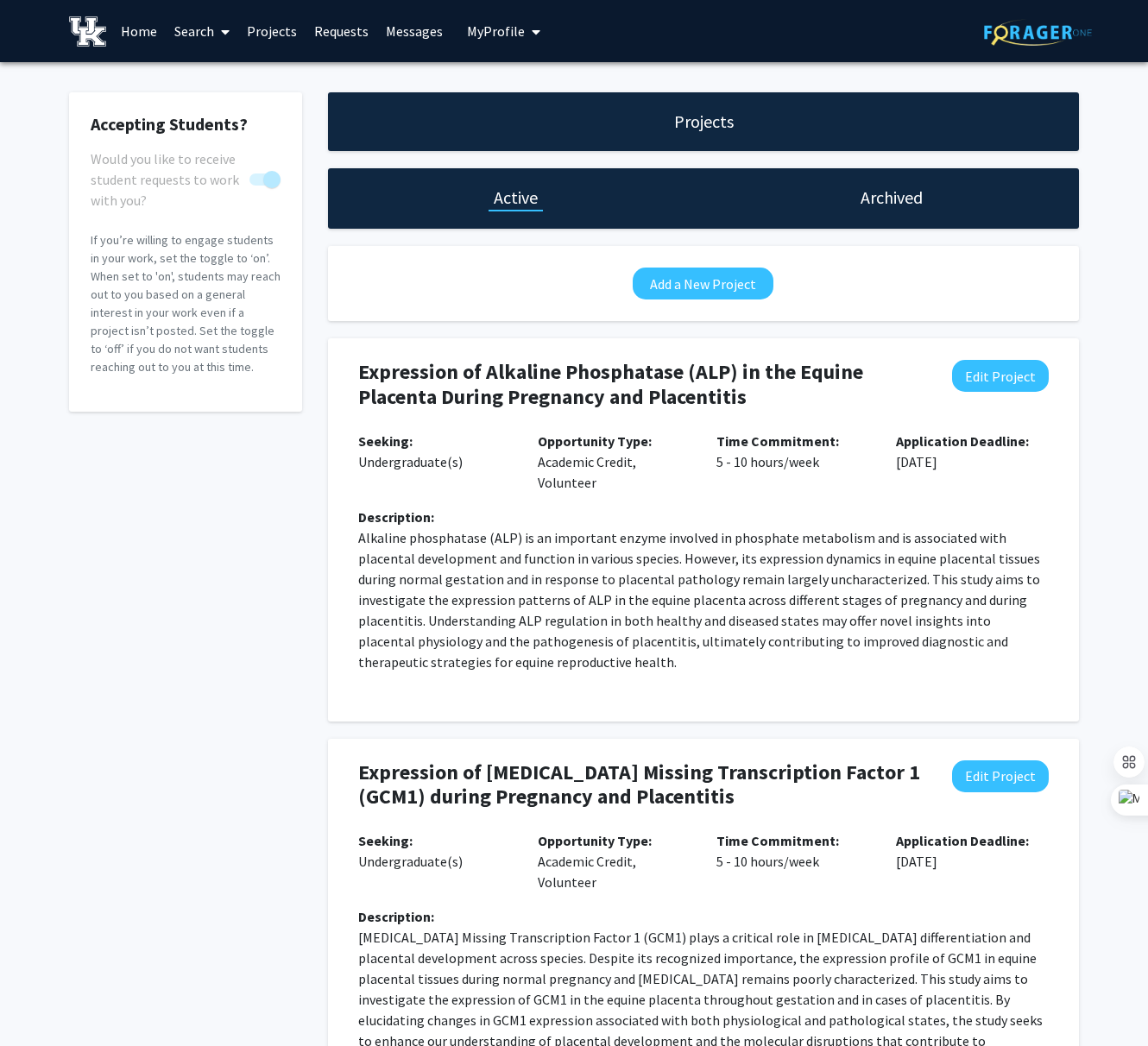 Image resolution: width=1148 pixels, height=1046 pixels. What do you see at coordinates (703, 121) in the screenshot?
I see `h1: Projects` at bounding box center [703, 121].